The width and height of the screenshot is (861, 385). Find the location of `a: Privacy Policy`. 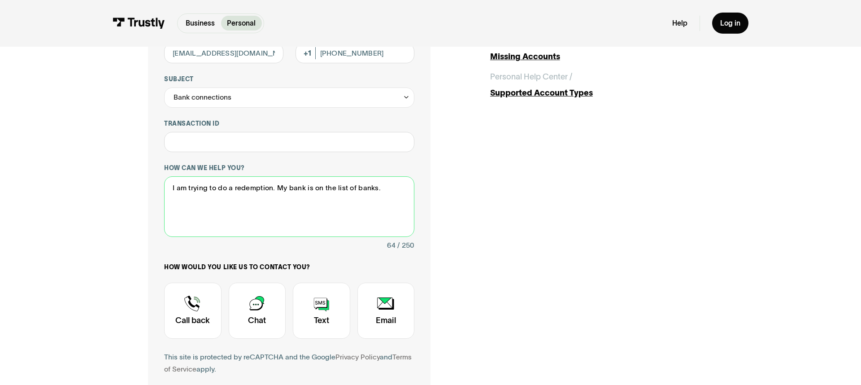

a: Privacy Policy is located at coordinates (358, 357).